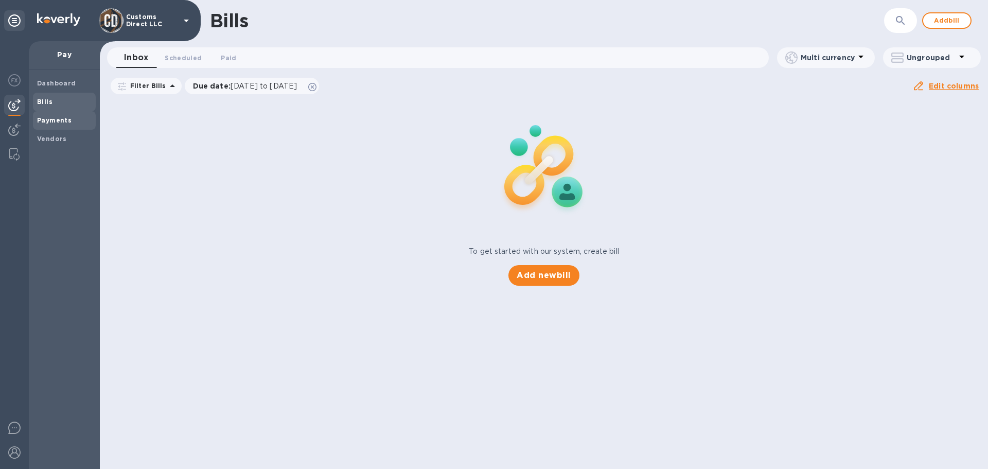 The height and width of the screenshot is (469, 988). What do you see at coordinates (543, 275) in the screenshot?
I see `span: Add new bill` at bounding box center [543, 275].